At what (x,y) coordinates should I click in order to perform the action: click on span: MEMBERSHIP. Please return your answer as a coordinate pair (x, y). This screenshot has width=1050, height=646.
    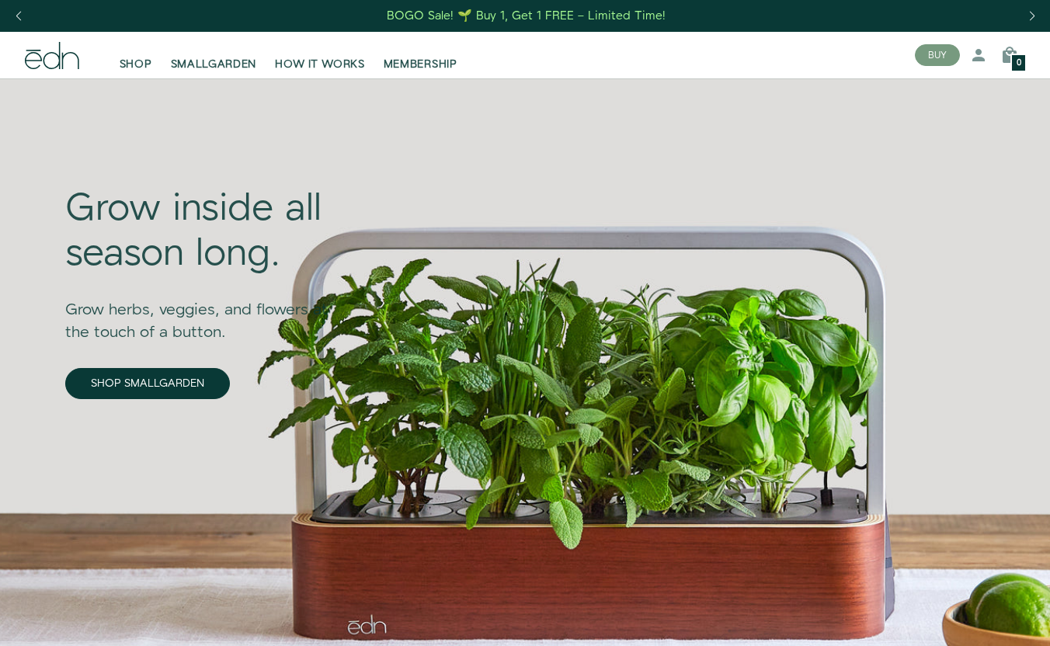
    Looking at the image, I should click on (420, 64).